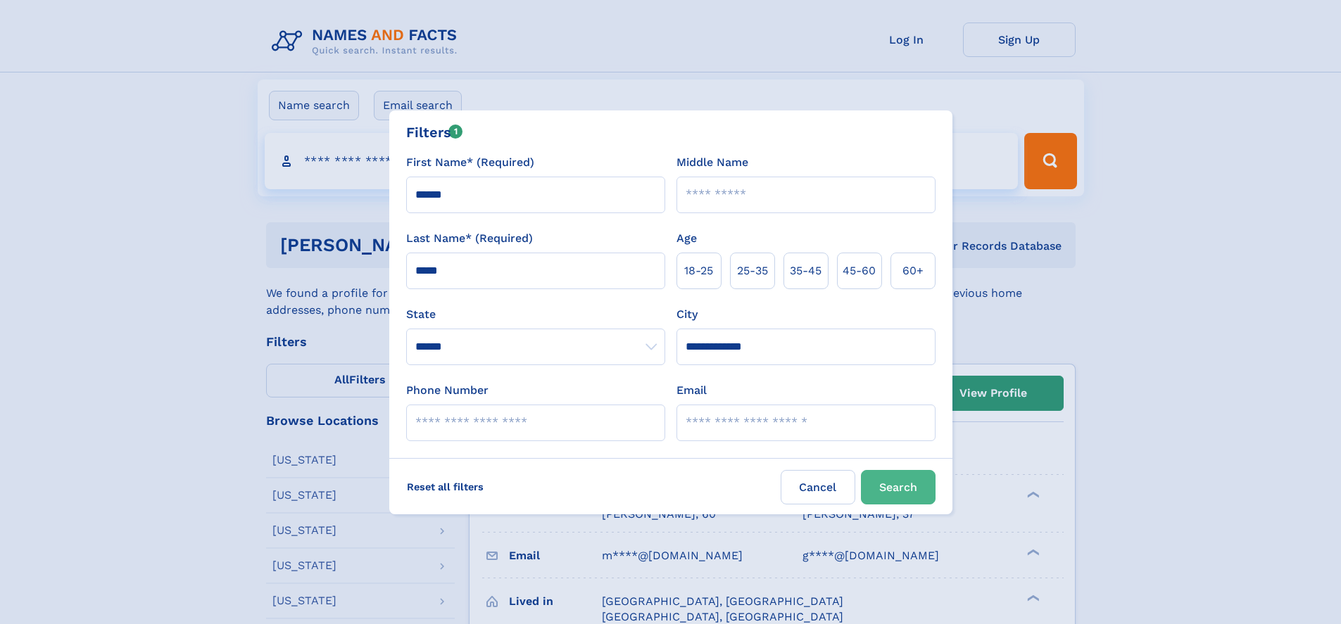 This screenshot has height=624, width=1341. What do you see at coordinates (536, 315) in the screenshot?
I see `label: State` at bounding box center [536, 315].